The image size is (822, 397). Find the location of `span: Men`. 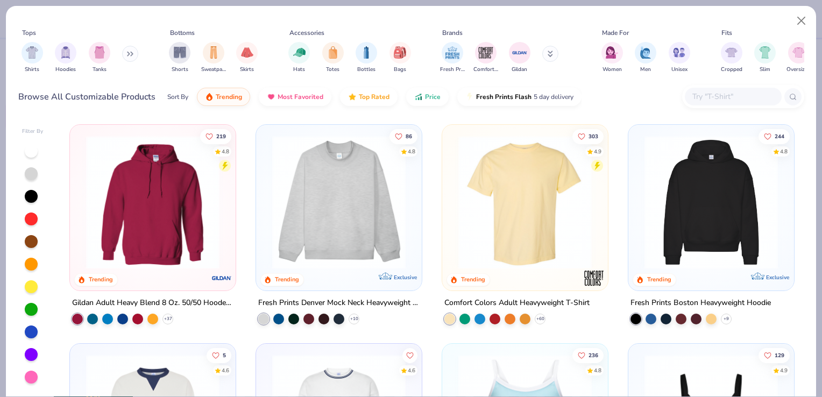

span: Men is located at coordinates (645, 69).